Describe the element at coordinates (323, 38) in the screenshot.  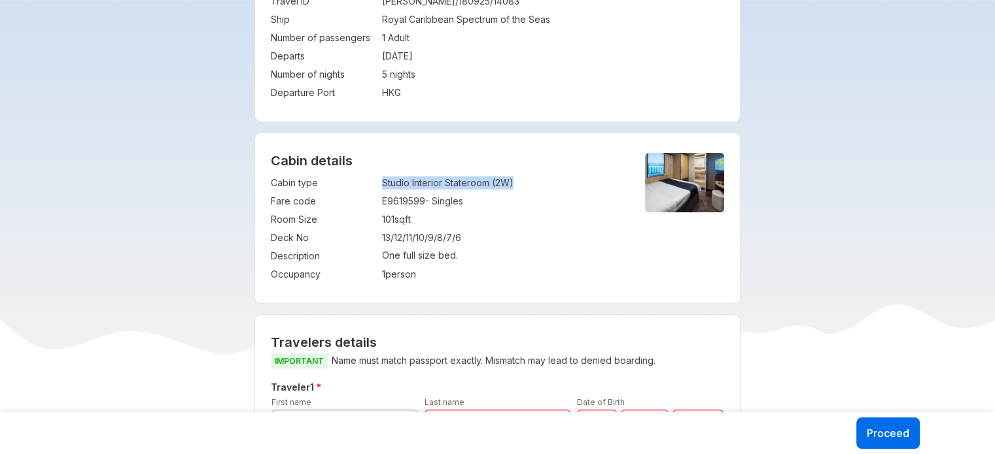
I see `td: Number of passengers` at that location.